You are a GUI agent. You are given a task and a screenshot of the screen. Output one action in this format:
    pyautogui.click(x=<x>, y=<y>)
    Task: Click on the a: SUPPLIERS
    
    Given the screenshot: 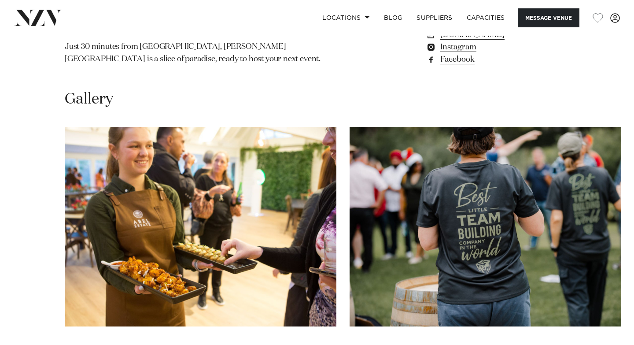 What is the action you would take?
    pyautogui.click(x=434, y=18)
    